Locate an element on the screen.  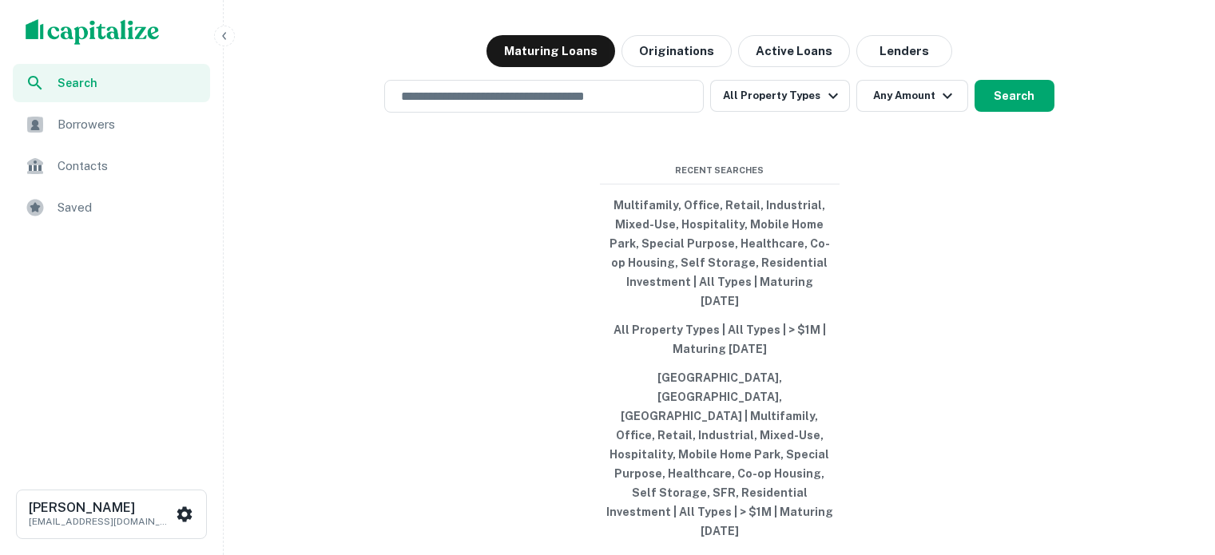
span: Recent Searches is located at coordinates (720, 170).